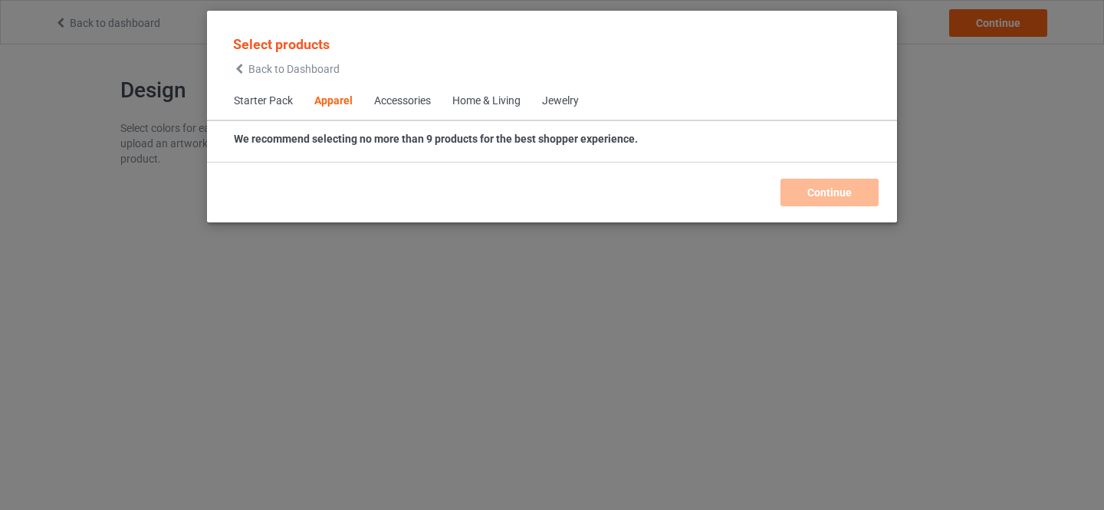 Image resolution: width=1104 pixels, height=510 pixels. What do you see at coordinates (333, 101) in the screenshot?
I see `div: Apparel` at bounding box center [333, 101].